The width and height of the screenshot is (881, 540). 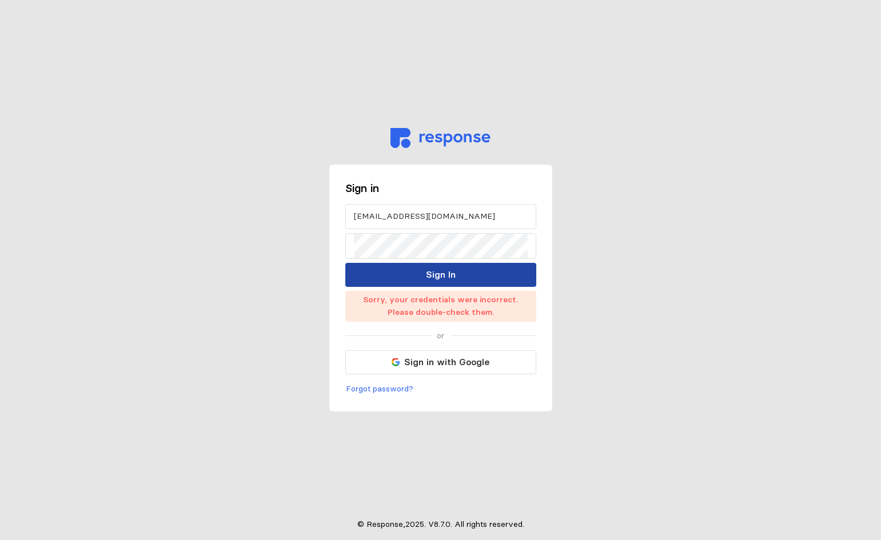 I want to click on p: Sign in with Google, so click(x=447, y=362).